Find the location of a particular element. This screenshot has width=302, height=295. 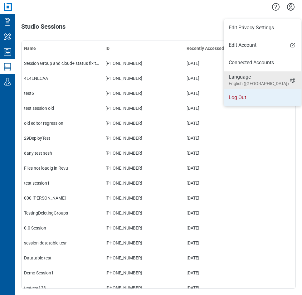

div: test session old is located at coordinates (62, 108).